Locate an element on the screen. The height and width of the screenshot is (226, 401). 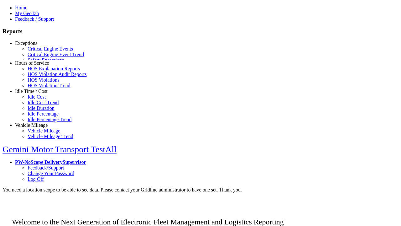
a: Feedback / Support is located at coordinates (34, 19).